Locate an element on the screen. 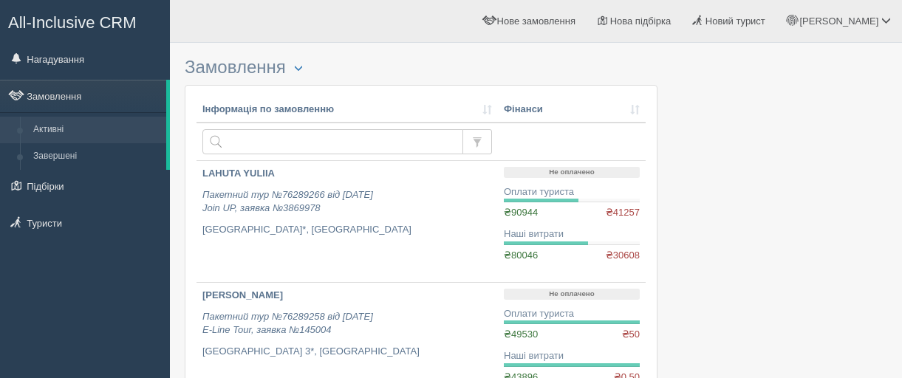 The height and width of the screenshot is (378, 902). span: Нова підбірка is located at coordinates (640, 21).